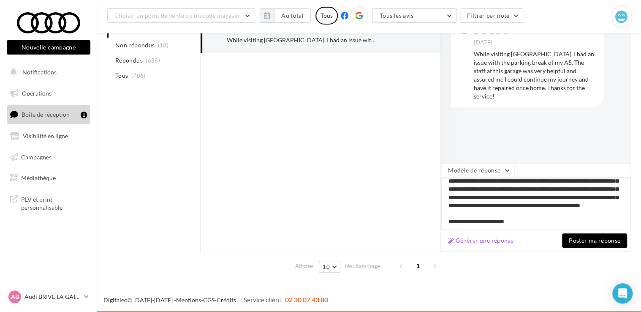  What do you see at coordinates (38, 177) in the screenshot?
I see `span: Médiathèque` at bounding box center [38, 177].